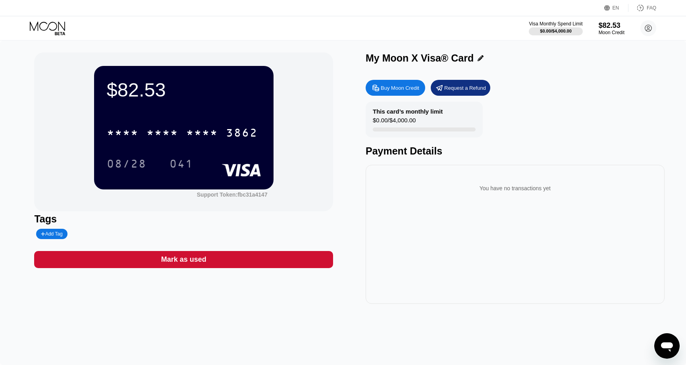  Describe the element at coordinates (232, 194) in the screenshot. I see `div: Support Token:fbc31a4147` at that location.